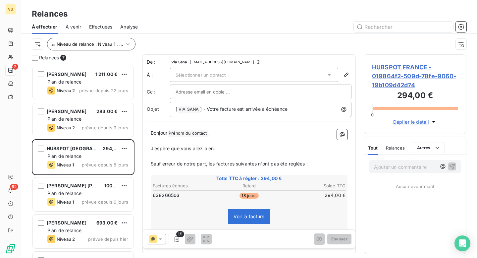 This screenshot has height=258, width=477. I want to click on span: 693,00 €, so click(107, 222).